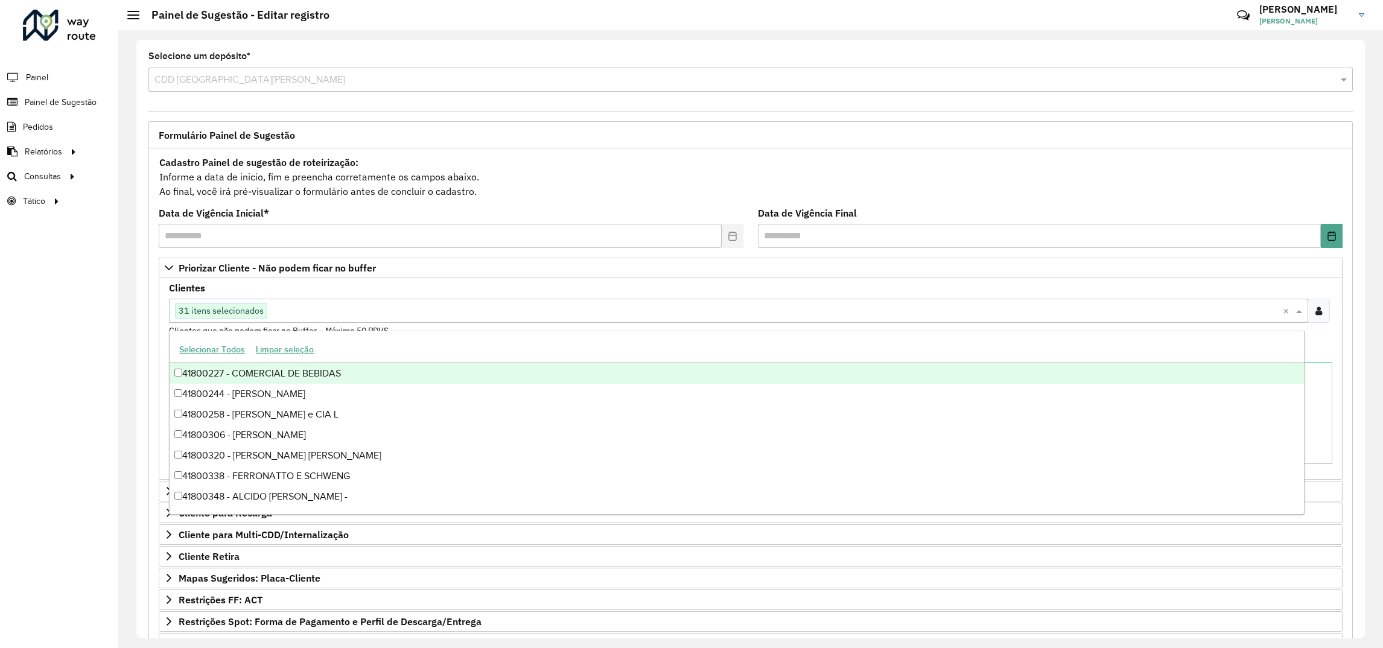  I want to click on div: Priorizar Cliente - Não podem ficar no buffer, so click(750, 379).